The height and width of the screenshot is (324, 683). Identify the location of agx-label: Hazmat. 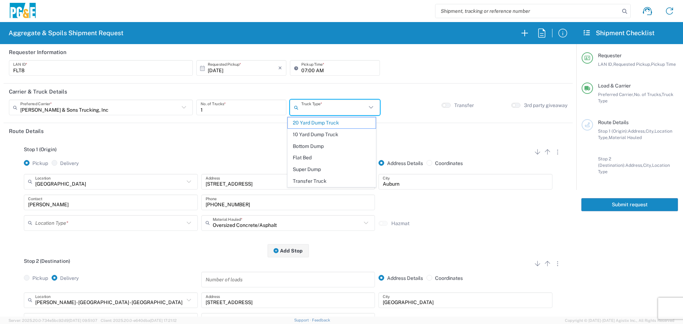
(400, 223).